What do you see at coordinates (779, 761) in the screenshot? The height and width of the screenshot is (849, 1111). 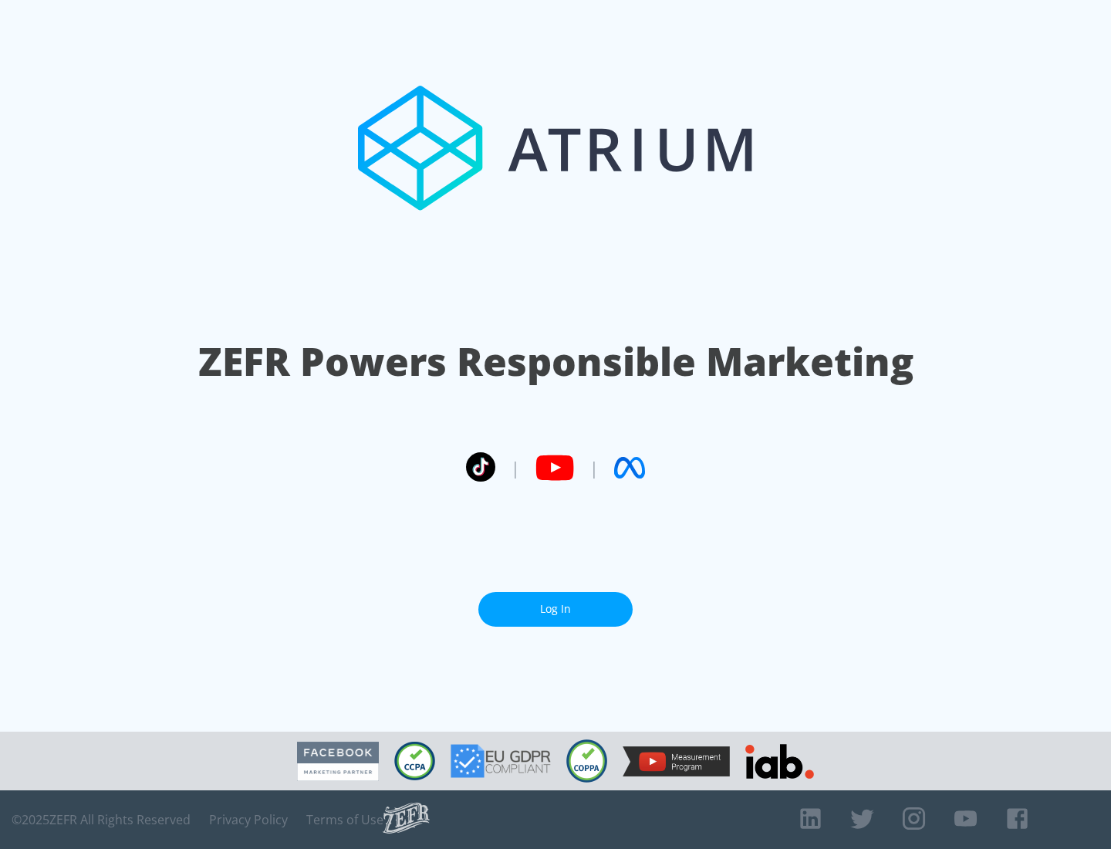 I see `img: IAB` at bounding box center [779, 761].